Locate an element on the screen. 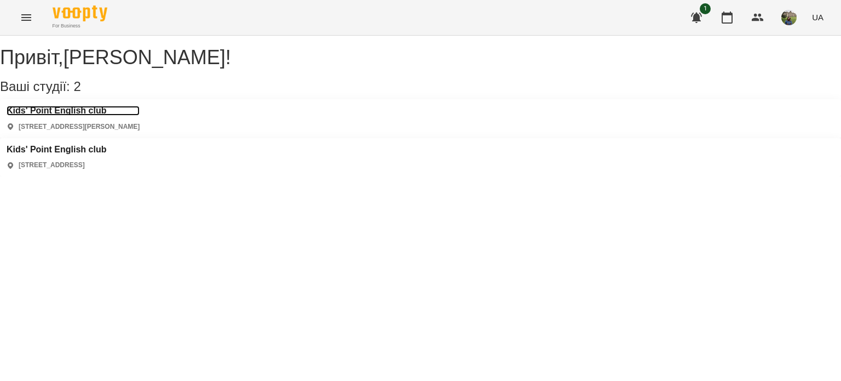 Image resolution: width=841 pixels, height=381 pixels. img: f01d4343db5c932fedd74e1c54090270.jpg is located at coordinates (789, 18).